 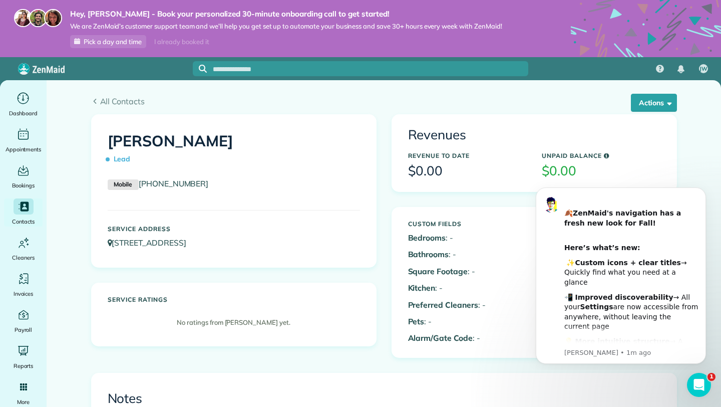 What do you see at coordinates (107, 84) in the screenshot?
I see `b: Custom icons + clear titles` at bounding box center [107, 84].